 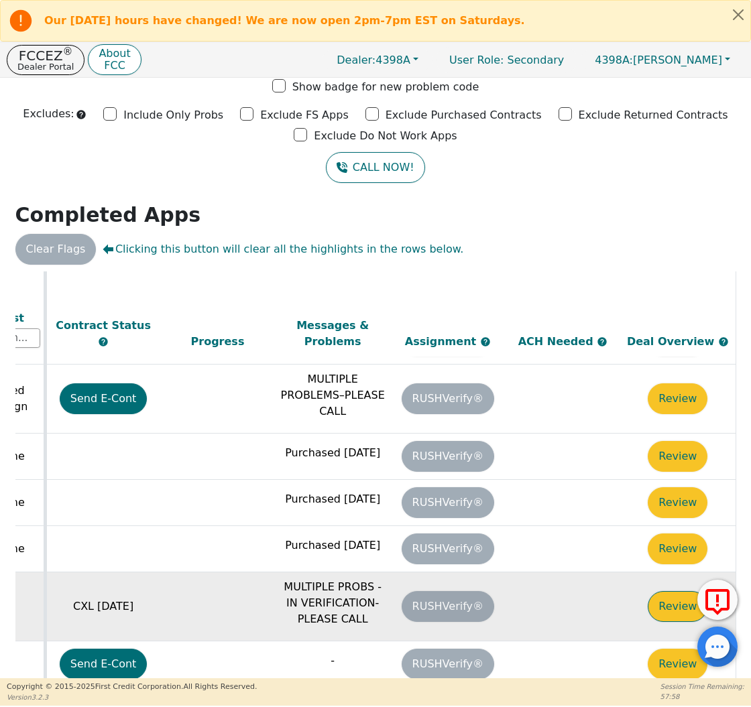 What do you see at coordinates (220, 687) in the screenshot?
I see `span: All Rights Reserved.` at bounding box center [220, 687].